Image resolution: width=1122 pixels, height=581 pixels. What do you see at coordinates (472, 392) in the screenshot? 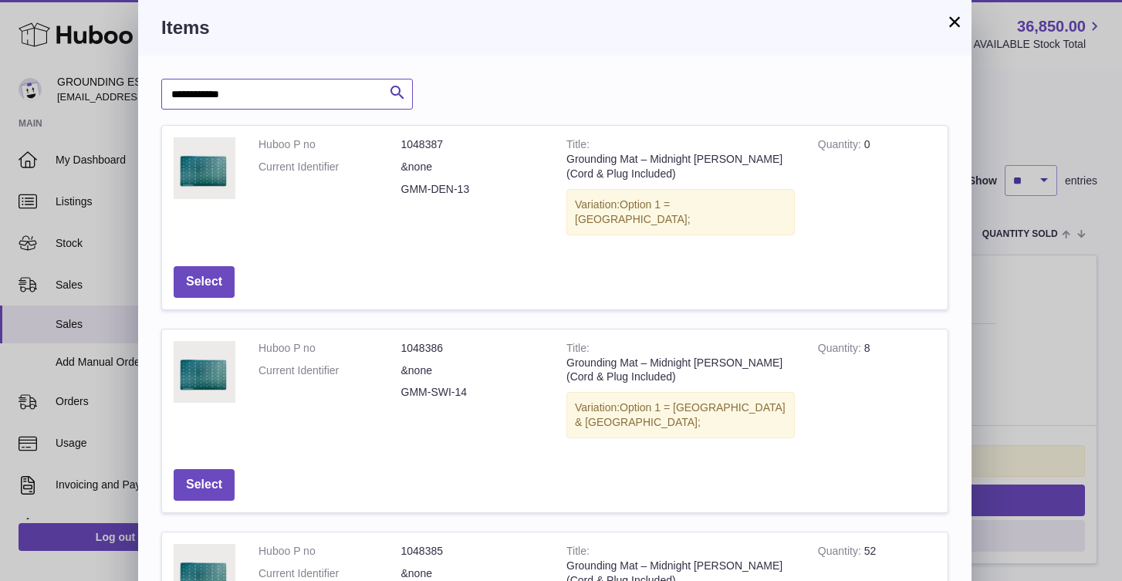
I see `dd: GMM-SWI-14` at bounding box center [472, 392].